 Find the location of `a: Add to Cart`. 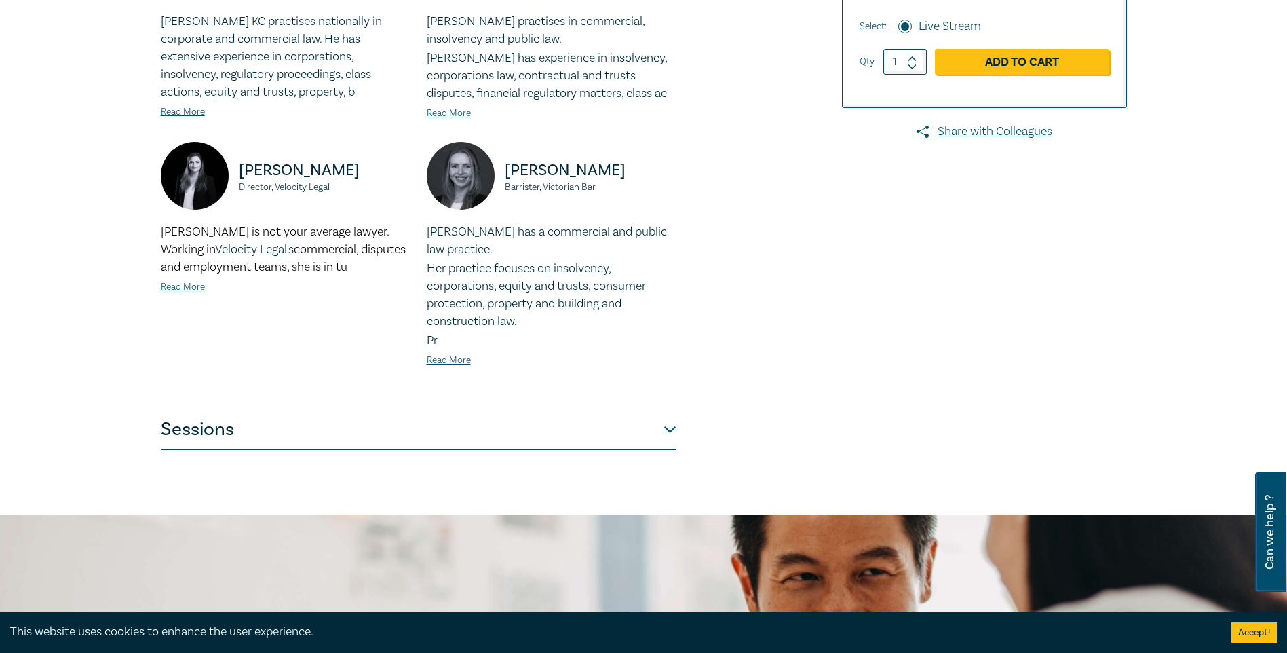

a: Add to Cart is located at coordinates (1022, 62).